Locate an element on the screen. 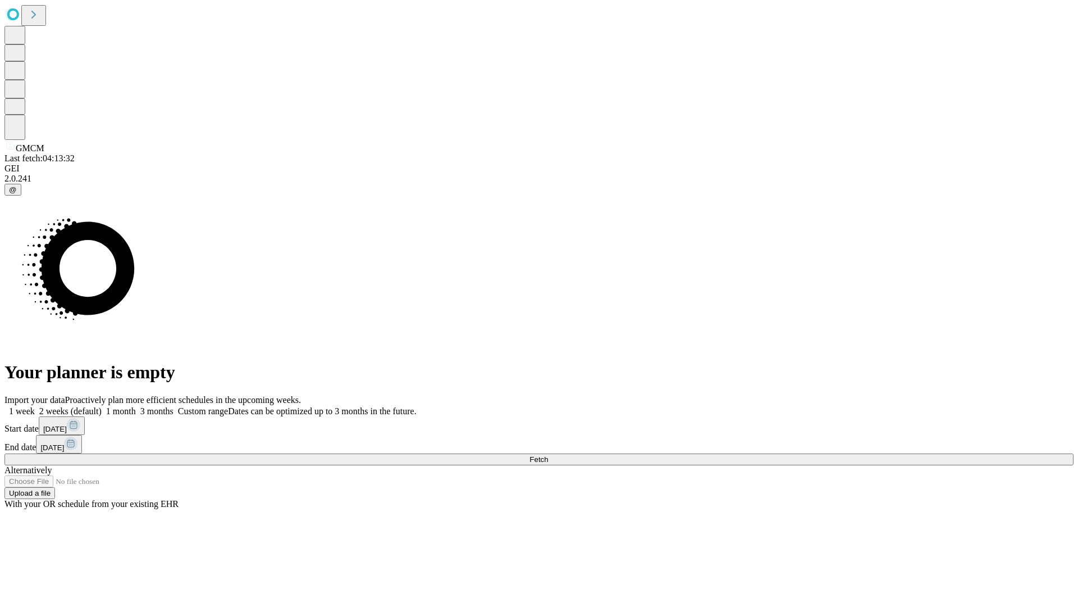  div: End date is located at coordinates (539, 444).